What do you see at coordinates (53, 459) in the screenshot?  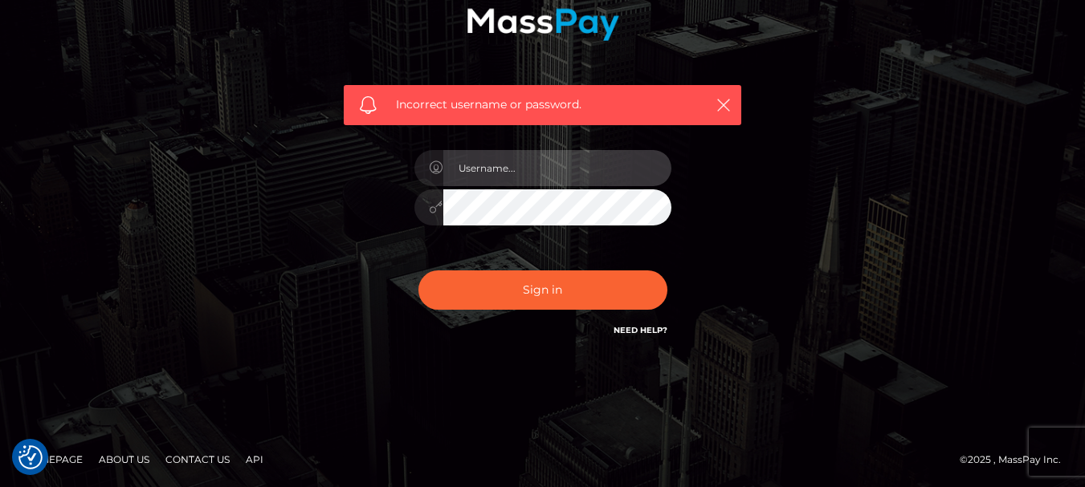 I see `a: Homepage` at bounding box center [53, 459].